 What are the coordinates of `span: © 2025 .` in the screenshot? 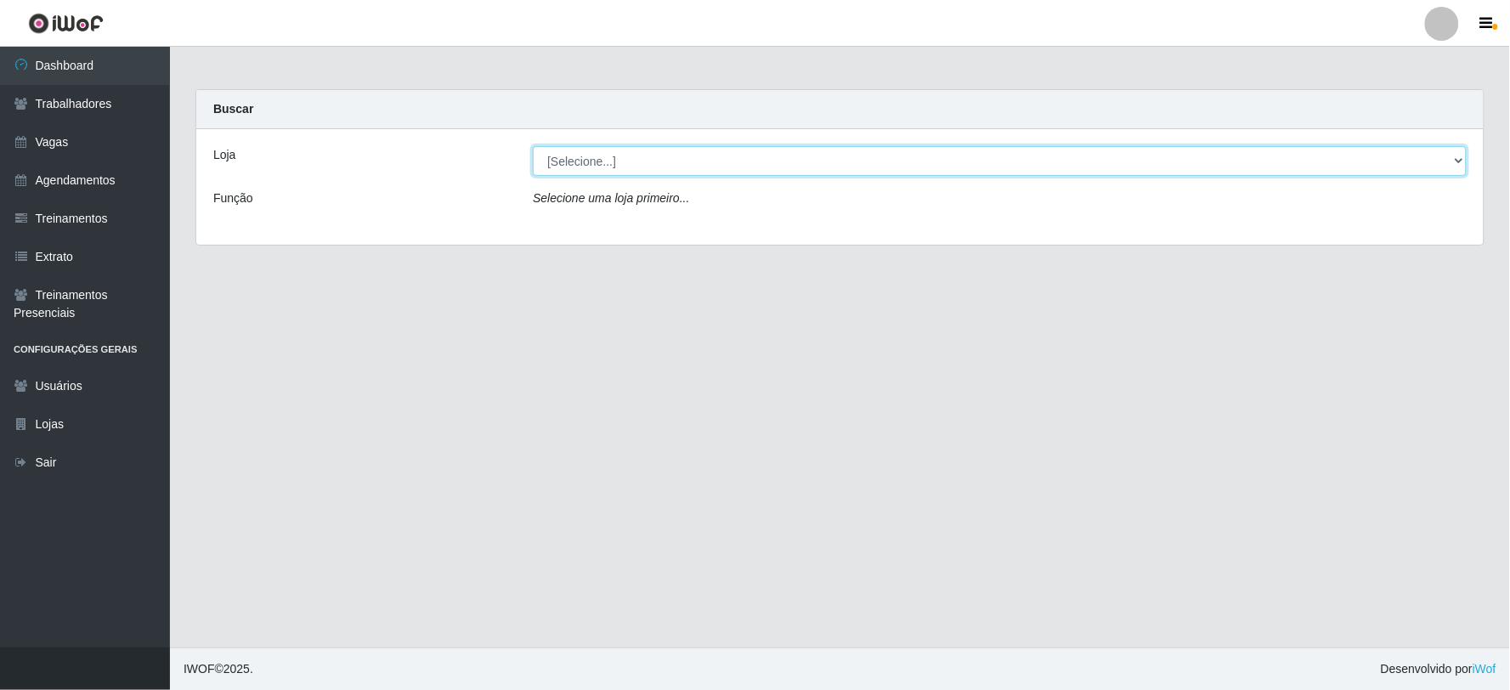 It's located at (218, 669).